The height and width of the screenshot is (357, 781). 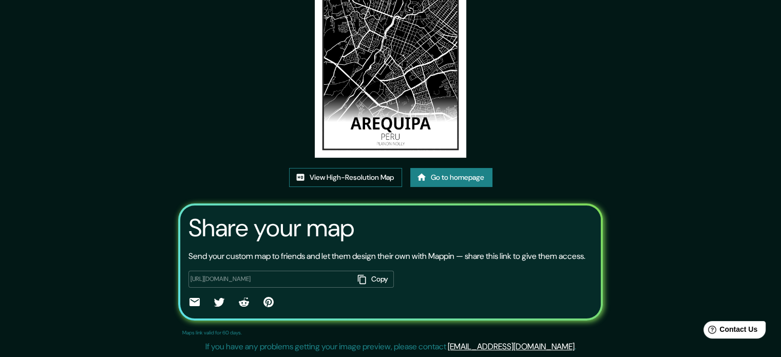 I want to click on p: Maps link valid for 60 days., so click(x=212, y=332).